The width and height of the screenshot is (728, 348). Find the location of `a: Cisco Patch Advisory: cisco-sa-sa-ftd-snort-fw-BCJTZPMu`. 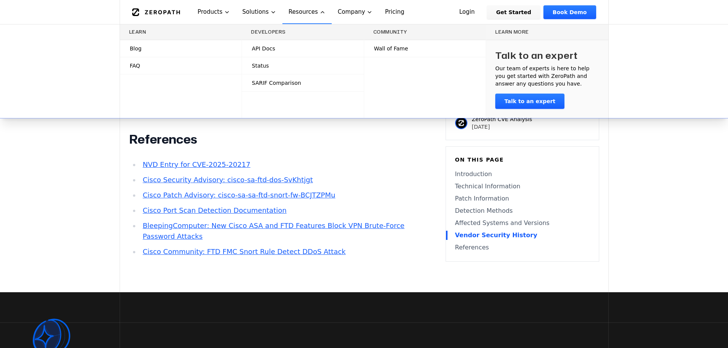

a: Cisco Patch Advisory: cisco-sa-sa-ftd-snort-fw-BCJTZPMu is located at coordinates (239, 195).